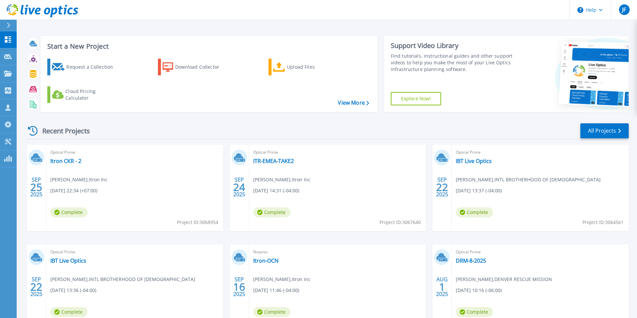  Describe the element at coordinates (416, 99) in the screenshot. I see `a: Explore Now!` at that location.